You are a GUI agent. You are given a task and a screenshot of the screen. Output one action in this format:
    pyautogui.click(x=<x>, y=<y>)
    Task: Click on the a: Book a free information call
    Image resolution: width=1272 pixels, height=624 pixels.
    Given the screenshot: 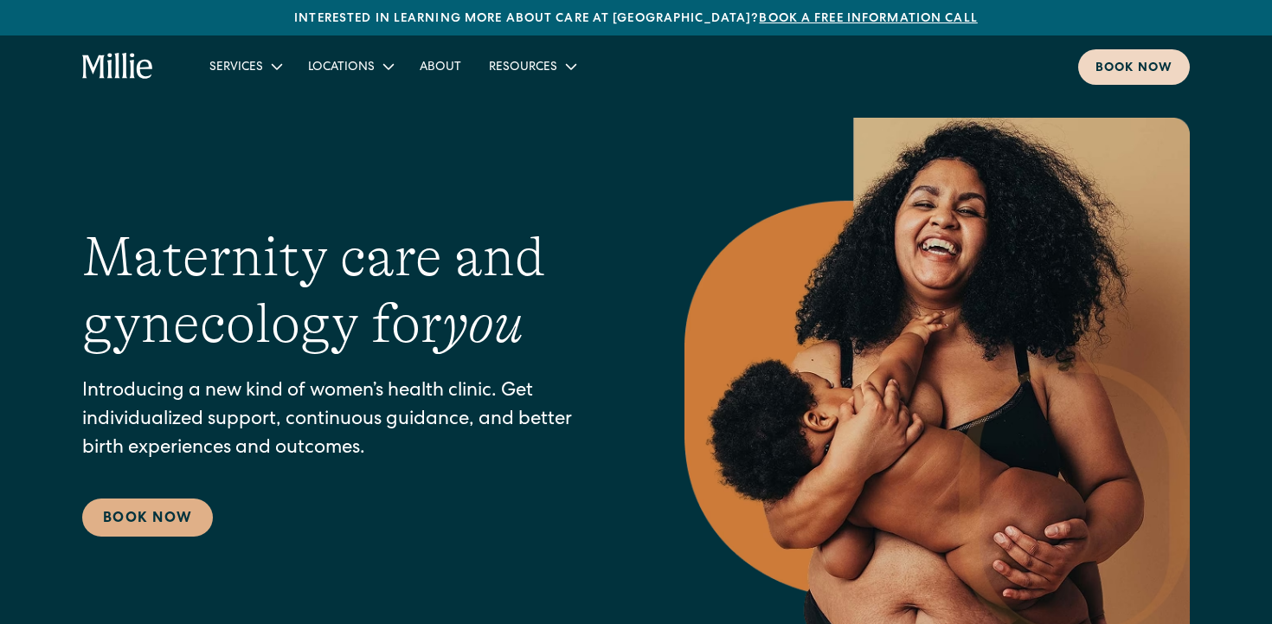 What is the action you would take?
    pyautogui.click(x=868, y=19)
    